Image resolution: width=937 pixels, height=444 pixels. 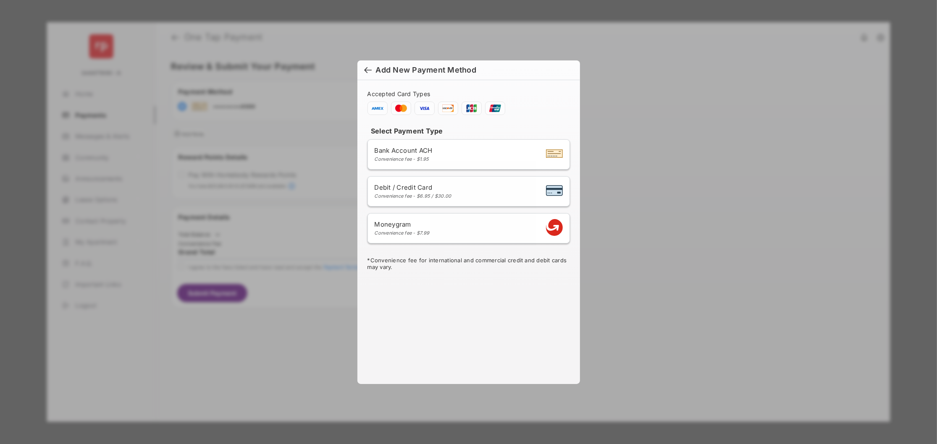 What do you see at coordinates (469, 265) in the screenshot?
I see `div: * Convenience fee for international and commercial credit and debit cards may vary.` at bounding box center [469, 265].